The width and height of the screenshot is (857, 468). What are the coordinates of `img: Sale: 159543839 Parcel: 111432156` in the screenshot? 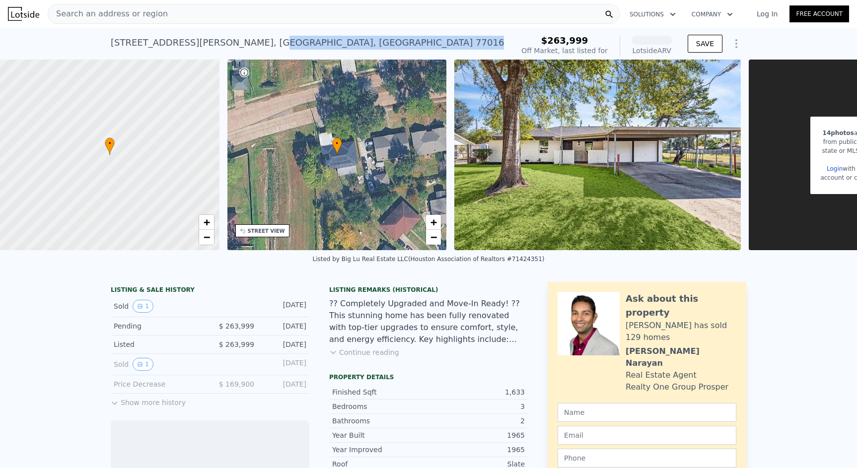 It's located at (598, 155).